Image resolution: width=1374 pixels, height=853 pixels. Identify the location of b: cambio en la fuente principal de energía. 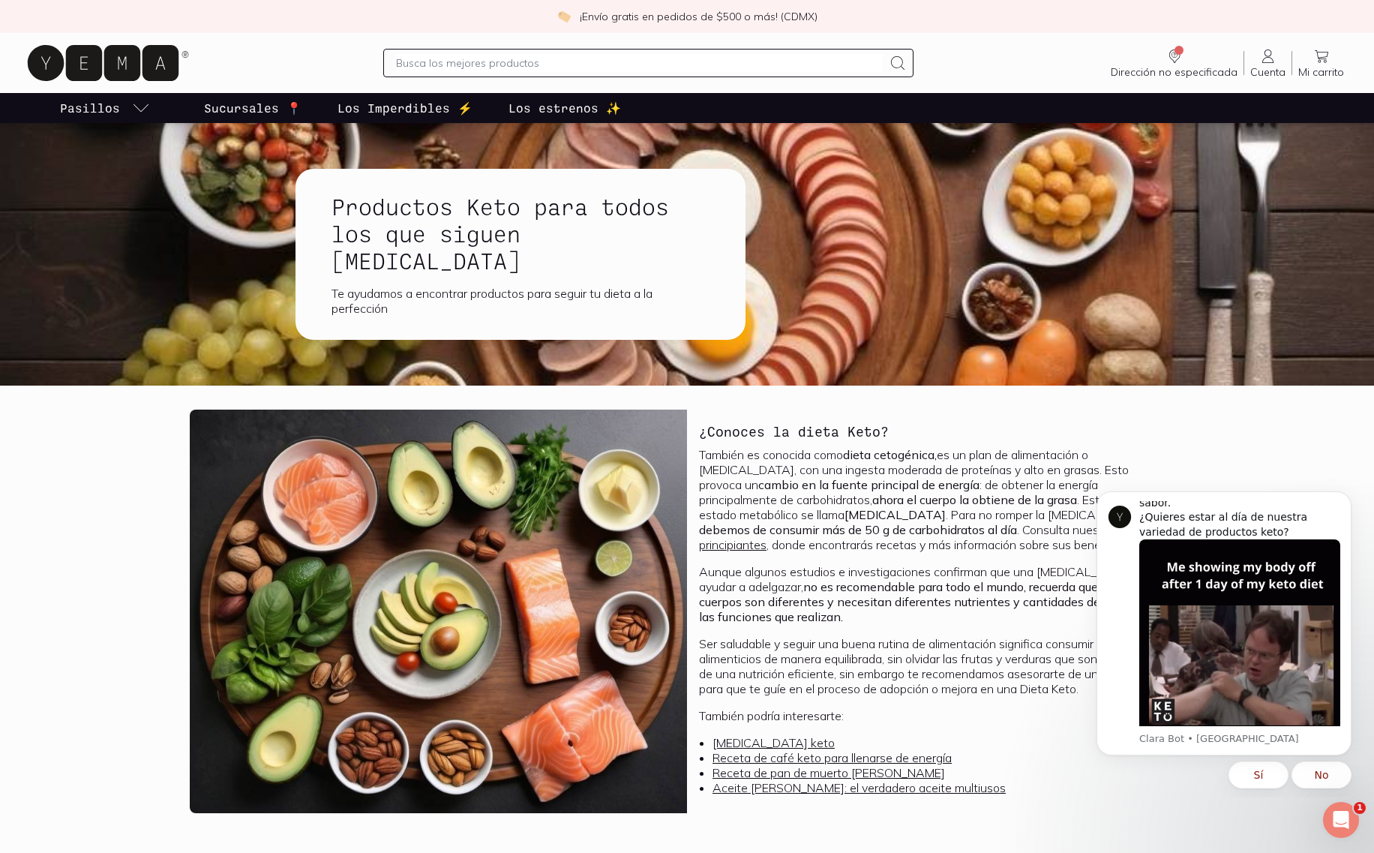
(868, 484).